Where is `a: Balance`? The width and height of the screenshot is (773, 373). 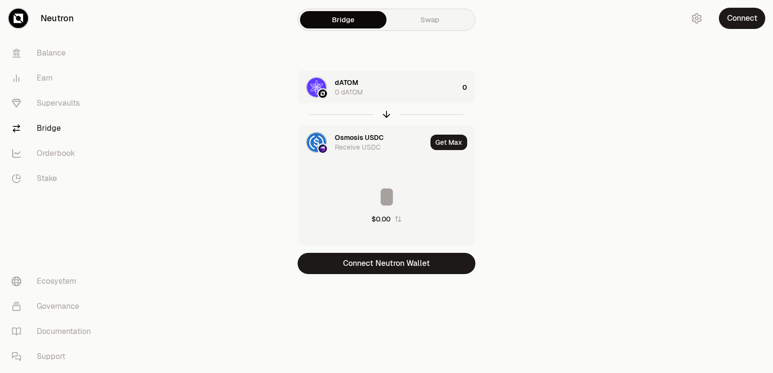 a: Balance is located at coordinates (54, 53).